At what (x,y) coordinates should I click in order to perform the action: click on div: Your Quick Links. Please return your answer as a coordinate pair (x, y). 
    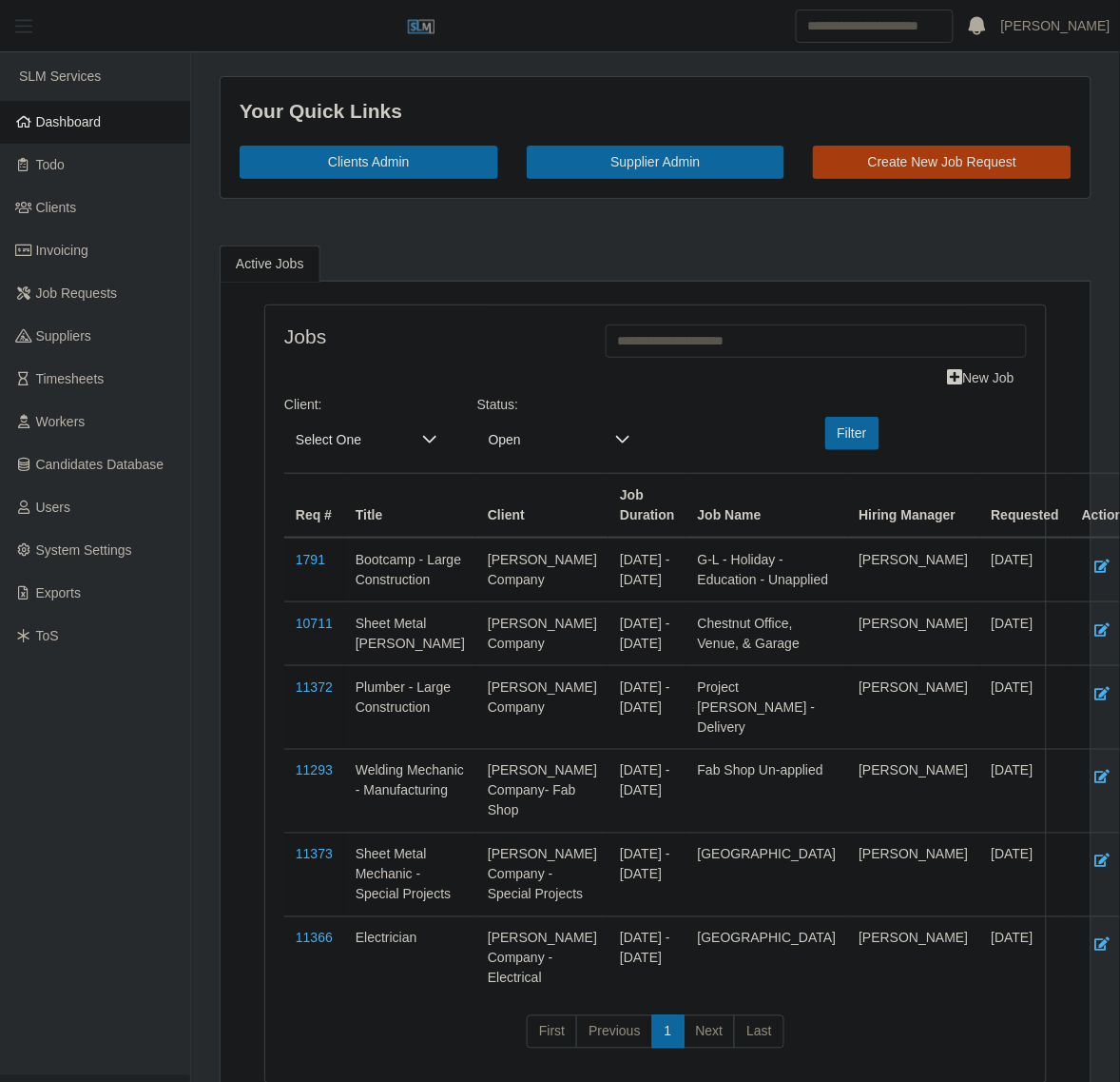
    Looking at the image, I should click on (656, 112).